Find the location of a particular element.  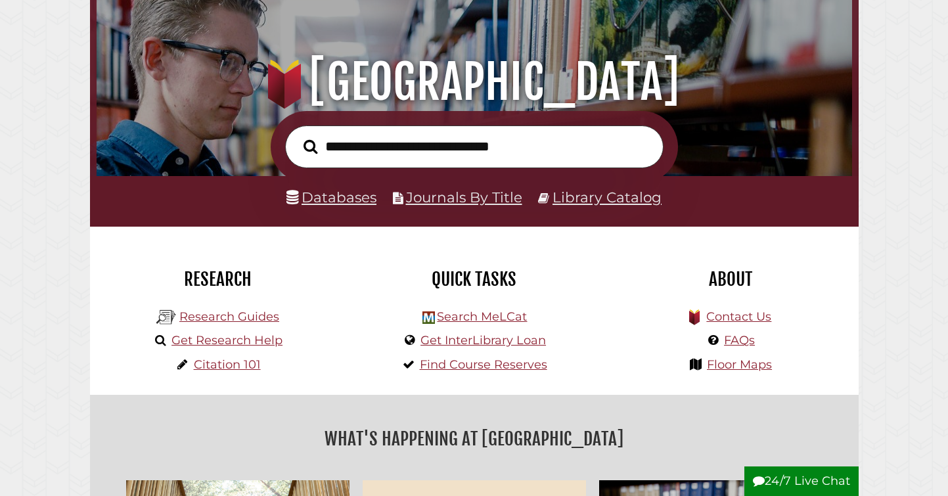

i: Search is located at coordinates (310, 146).